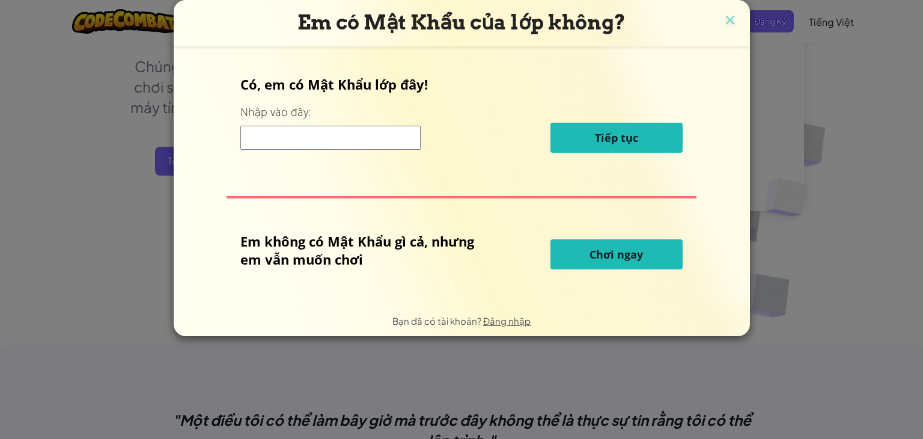  What do you see at coordinates (275, 112) in the screenshot?
I see `label: Nhập vào đây:` at bounding box center [275, 112].